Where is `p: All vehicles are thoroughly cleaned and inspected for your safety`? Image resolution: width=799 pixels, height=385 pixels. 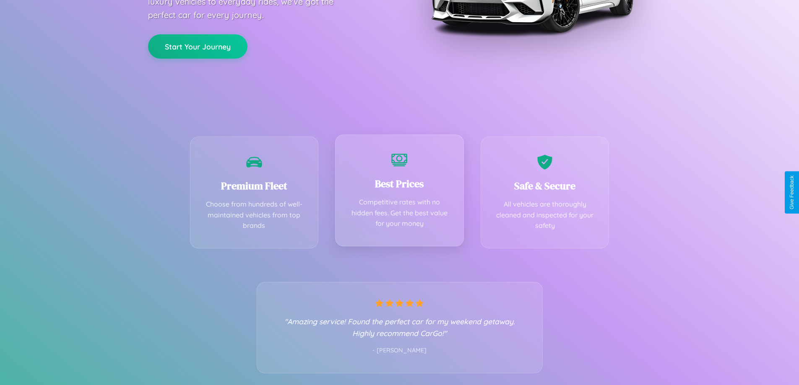 p: All vehicles are thoroughly cleaned and inspected for your safety is located at coordinates (545, 215).